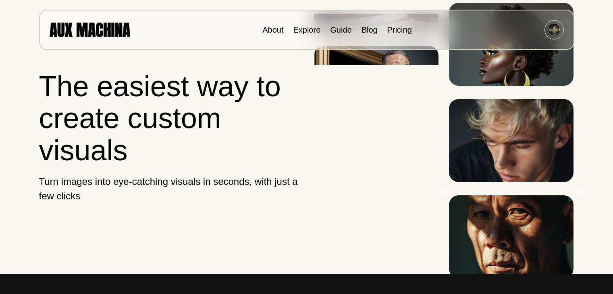 Image resolution: width=613 pixels, height=294 pixels. Describe the element at coordinates (90, 29) in the screenshot. I see `img: AUX MACHINA` at that location.